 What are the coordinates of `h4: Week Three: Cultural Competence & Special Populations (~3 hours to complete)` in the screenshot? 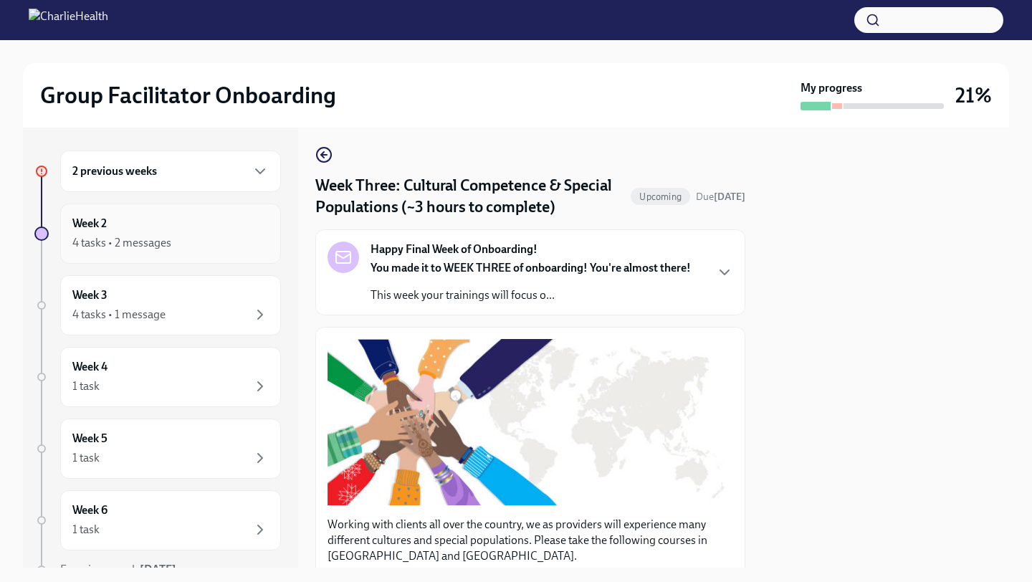 It's located at (470, 196).